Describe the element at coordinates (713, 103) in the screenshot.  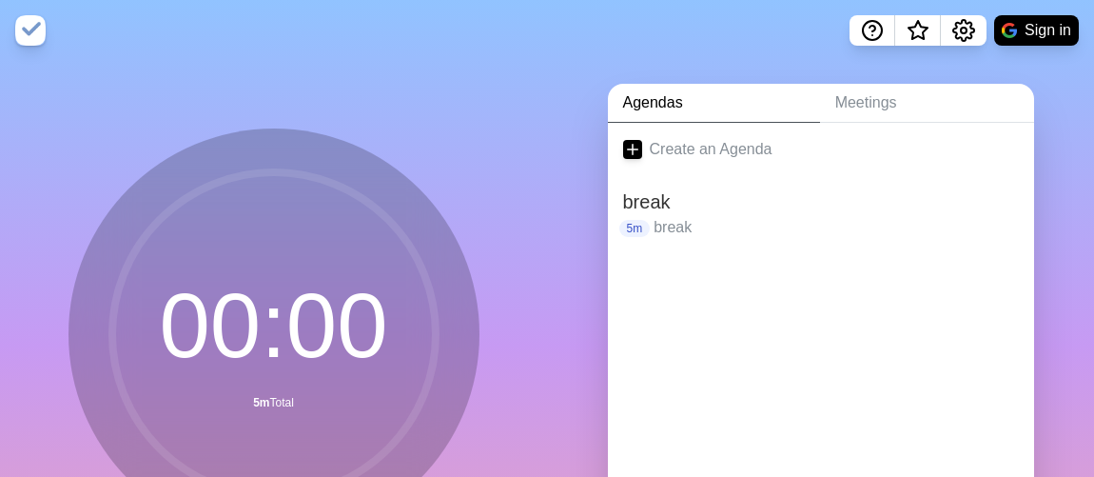
I see `a: Agendas` at that location.